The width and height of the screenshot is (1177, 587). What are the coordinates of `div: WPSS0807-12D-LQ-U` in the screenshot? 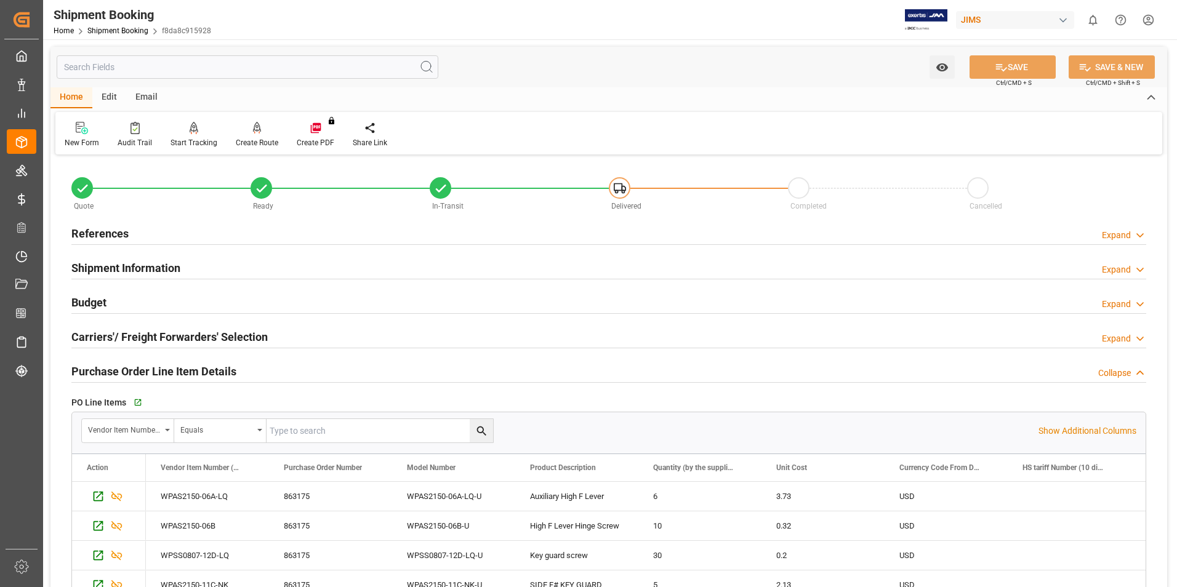 It's located at (454, 555).